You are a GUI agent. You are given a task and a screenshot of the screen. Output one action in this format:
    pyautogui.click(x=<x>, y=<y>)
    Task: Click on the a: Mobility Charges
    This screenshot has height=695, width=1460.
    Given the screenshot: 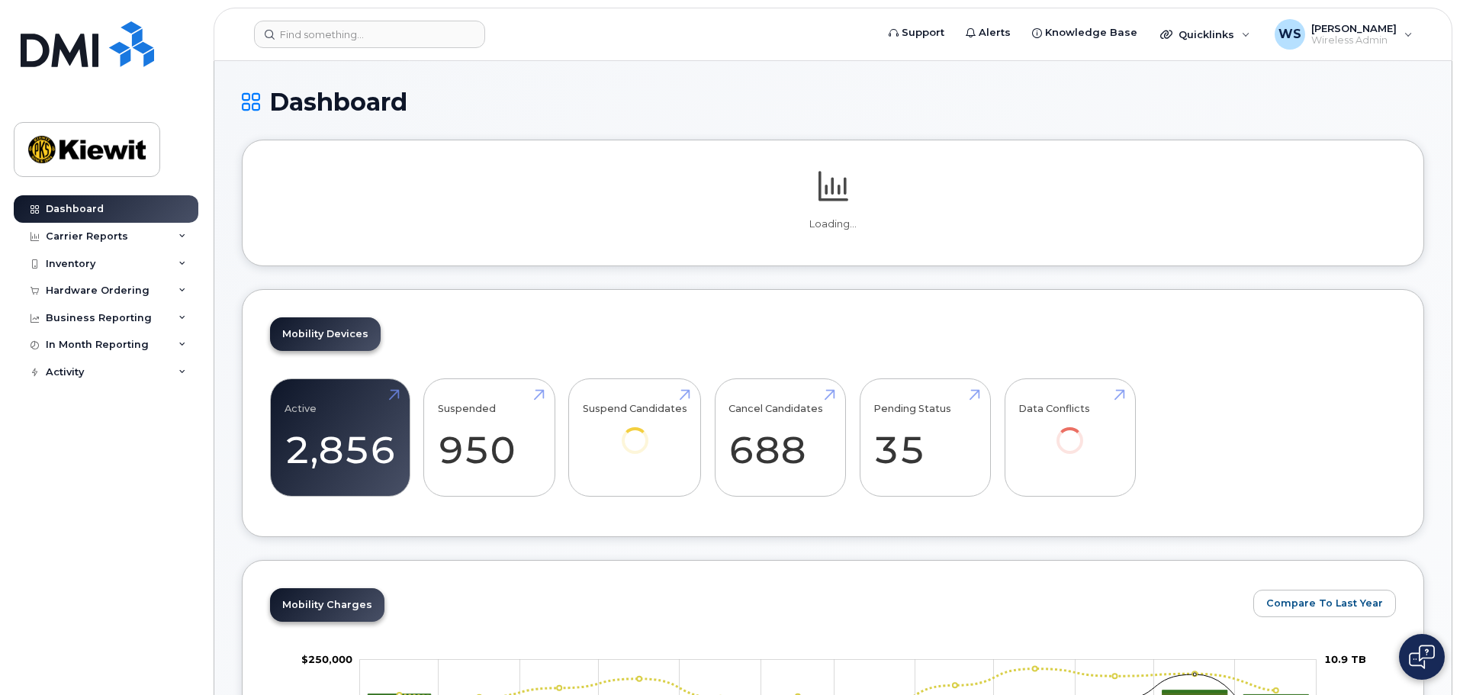 What is the action you would take?
    pyautogui.click(x=327, y=605)
    